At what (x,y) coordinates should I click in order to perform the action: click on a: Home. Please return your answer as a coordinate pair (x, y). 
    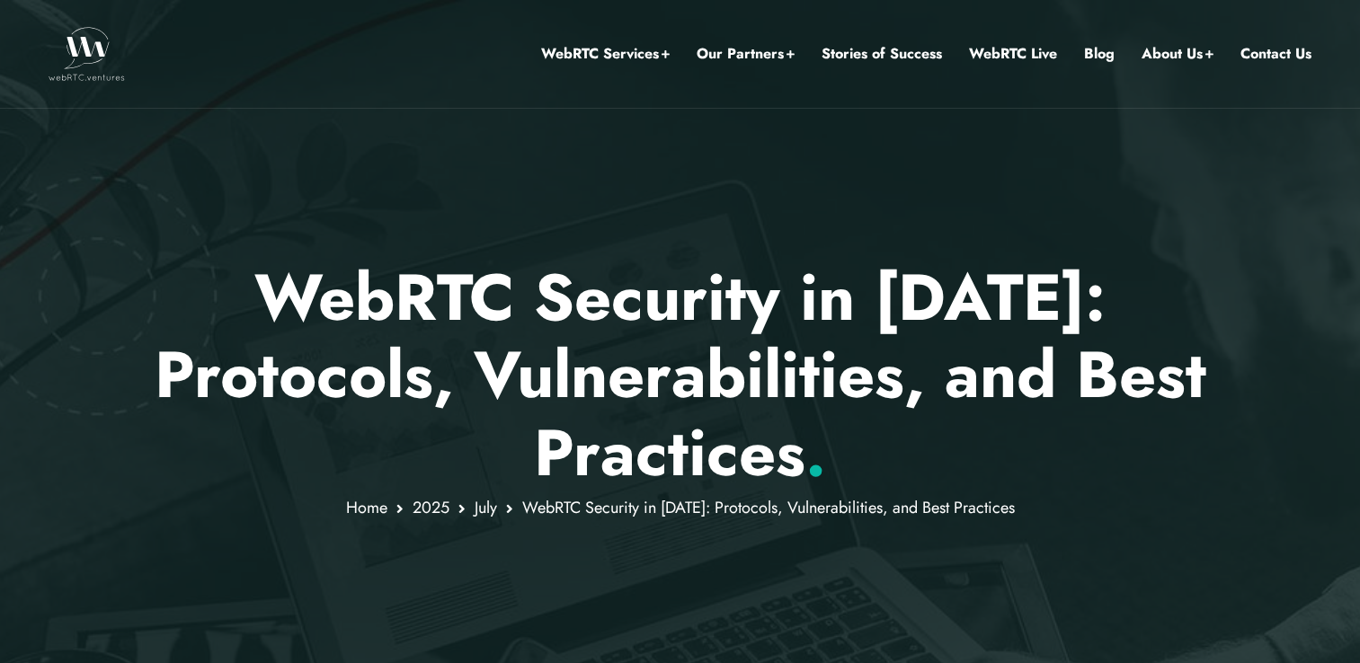
    Looking at the image, I should click on (367, 508).